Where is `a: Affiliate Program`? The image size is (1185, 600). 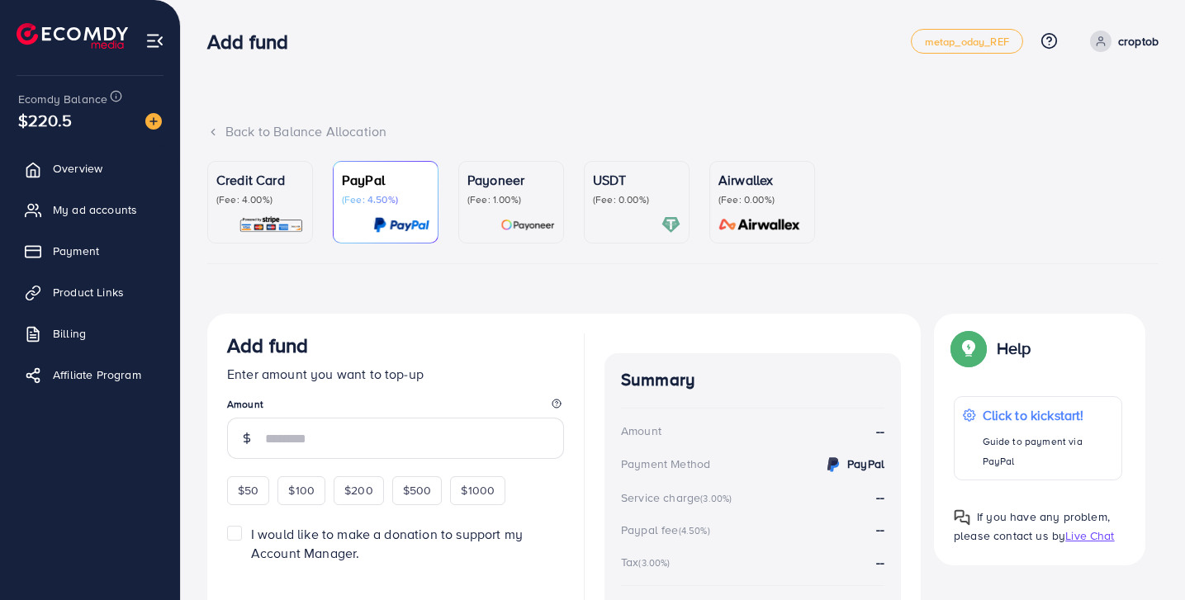
a: Affiliate Program is located at coordinates (90, 375).